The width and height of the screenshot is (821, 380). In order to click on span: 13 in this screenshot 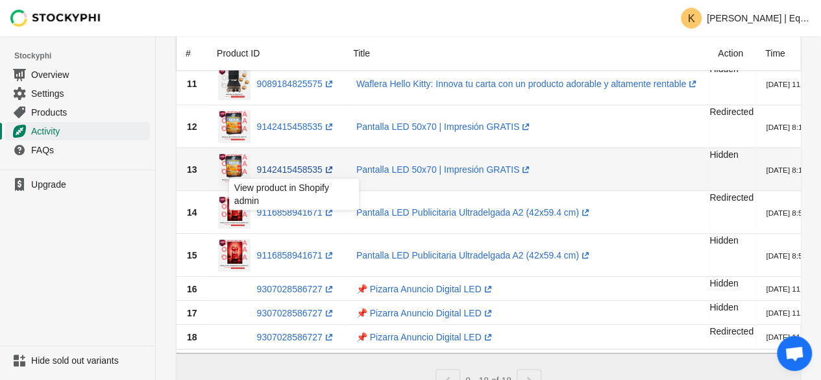, I will do `click(192, 169)`.